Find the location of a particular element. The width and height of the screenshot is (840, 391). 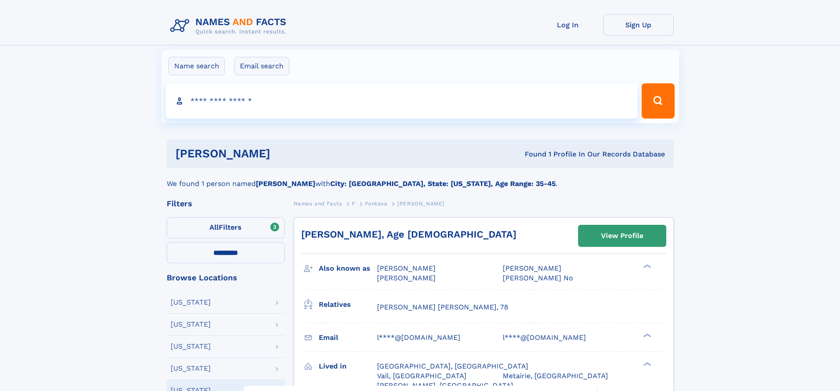

button: Search Button is located at coordinates (658, 101).